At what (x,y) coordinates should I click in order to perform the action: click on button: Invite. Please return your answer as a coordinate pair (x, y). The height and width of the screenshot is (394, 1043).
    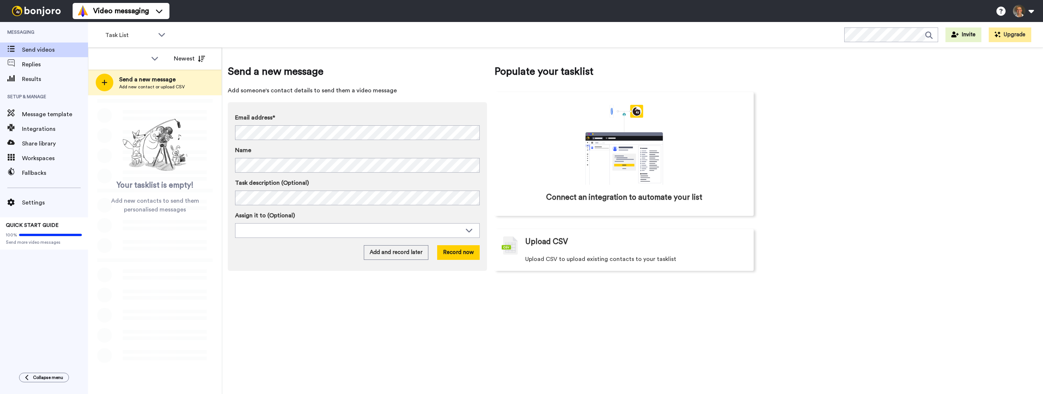
    Looking at the image, I should click on (963, 35).